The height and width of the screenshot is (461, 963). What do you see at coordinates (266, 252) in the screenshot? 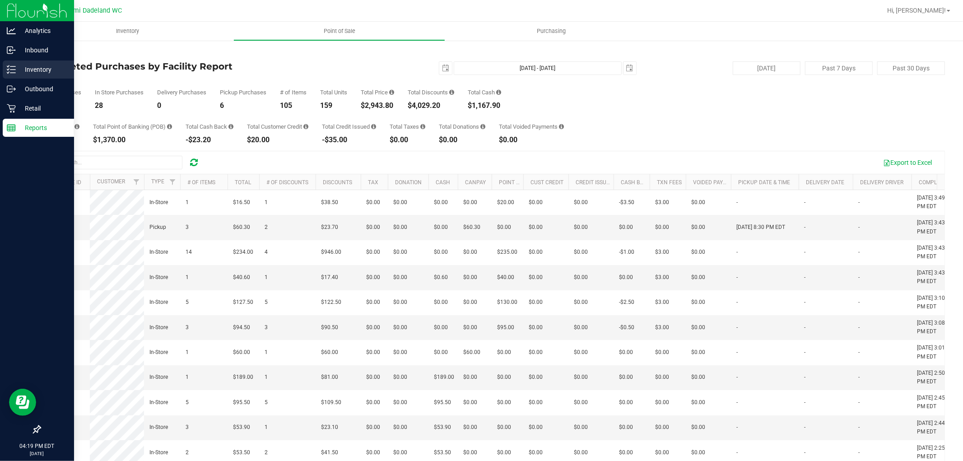
I see `span: 4` at bounding box center [266, 252].